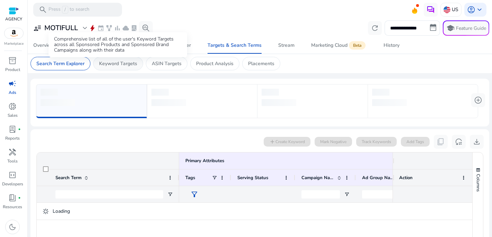 Image resolution: width=492 pixels, height=237 pixels. Describe the element at coordinates (459, 142) in the screenshot. I see `button: reset_settings` at that location.